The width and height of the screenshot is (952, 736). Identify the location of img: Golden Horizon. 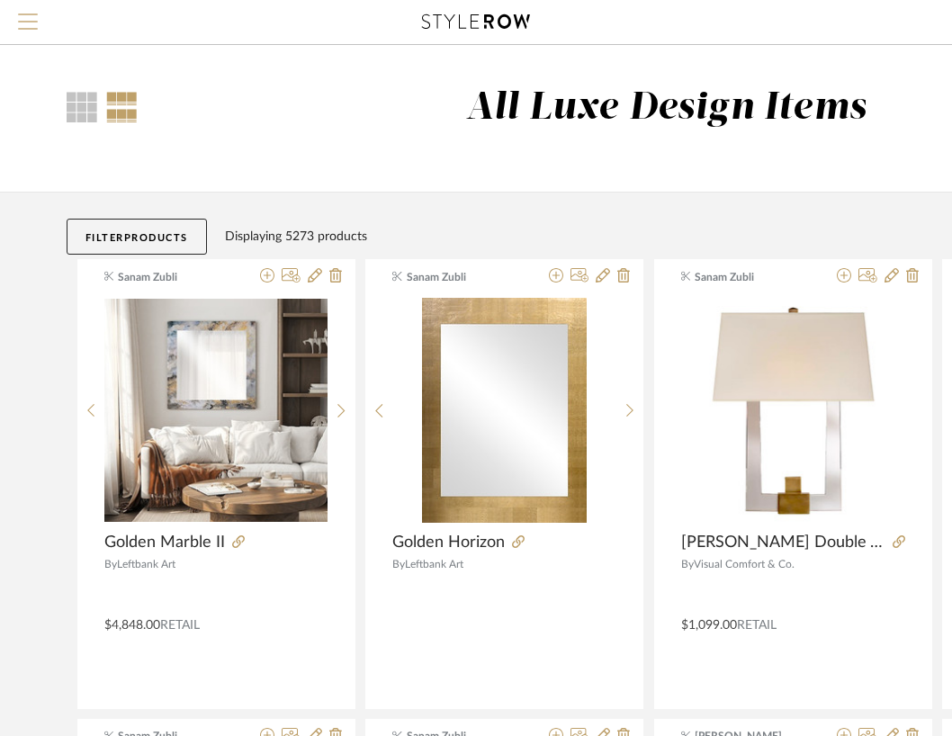
(504, 410).